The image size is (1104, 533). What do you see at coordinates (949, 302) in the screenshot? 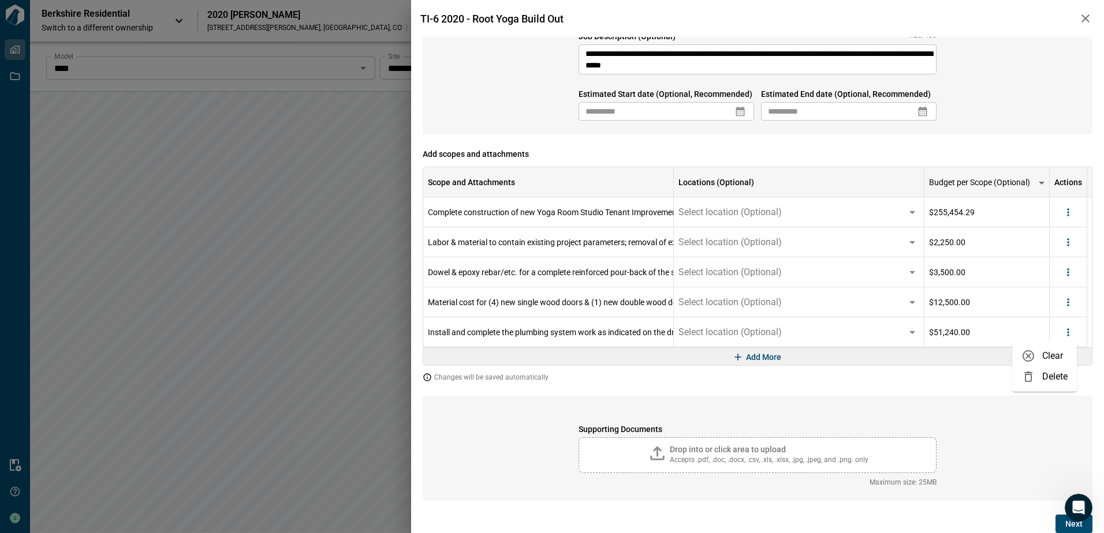
I see `span: $12,500.00` at bounding box center [949, 302].